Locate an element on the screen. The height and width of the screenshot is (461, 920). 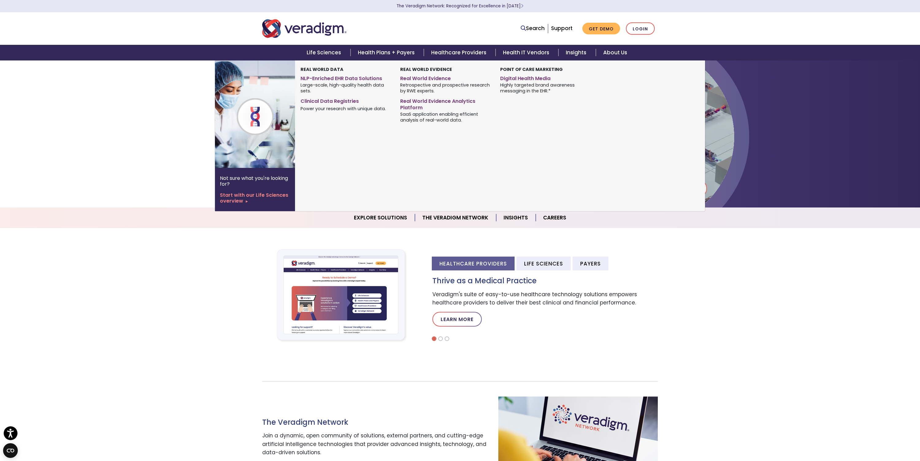
button: Open CMP widget is located at coordinates (10, 450).